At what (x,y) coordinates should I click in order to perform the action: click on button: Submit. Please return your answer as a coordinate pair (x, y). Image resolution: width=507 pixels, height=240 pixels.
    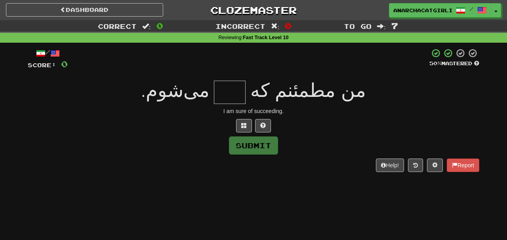
    Looking at the image, I should click on (253, 146).